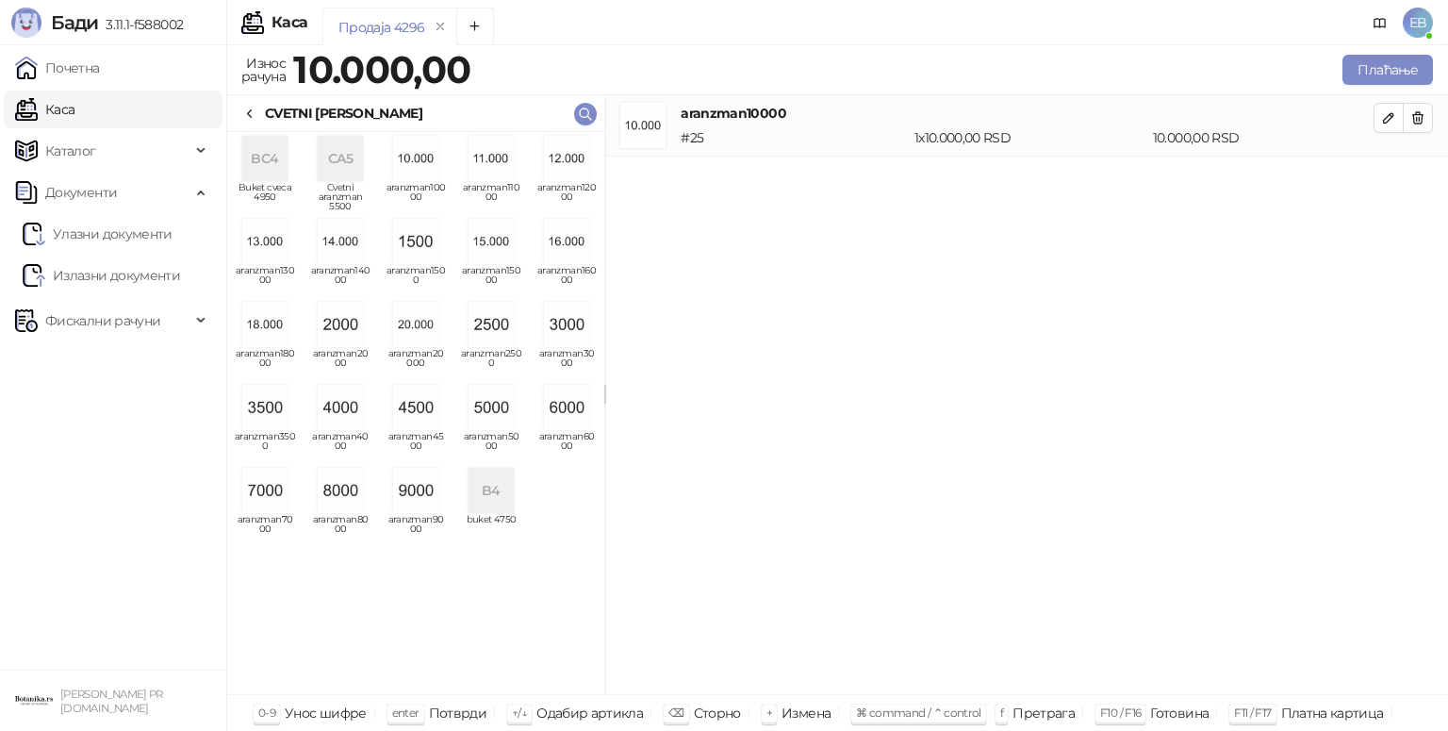 The width and height of the screenshot is (1448, 731). Describe the element at coordinates (58, 68) in the screenshot. I see `a: Почетна` at that location.